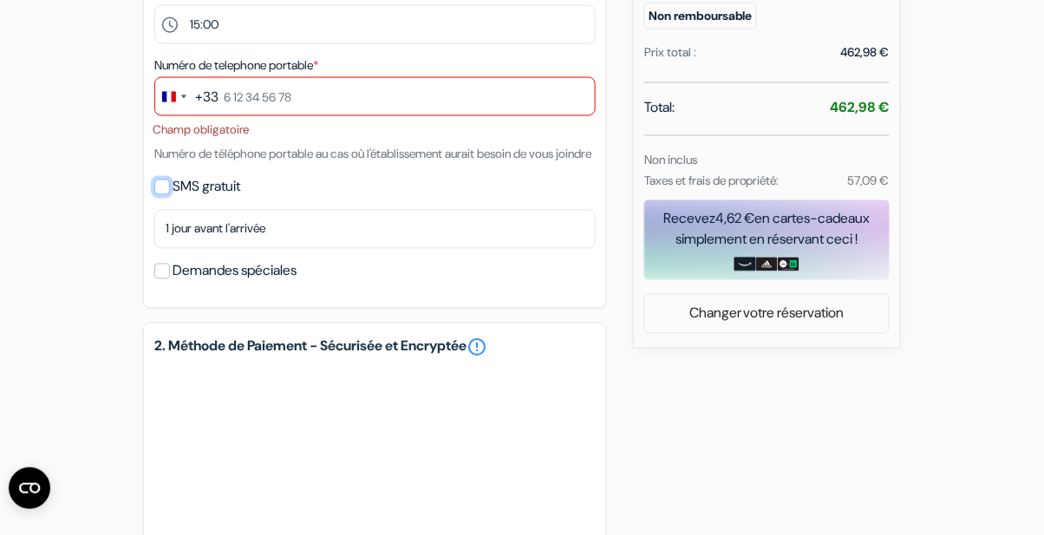  What do you see at coordinates (206, 97) in the screenshot?
I see `div: +33` at bounding box center [206, 97].